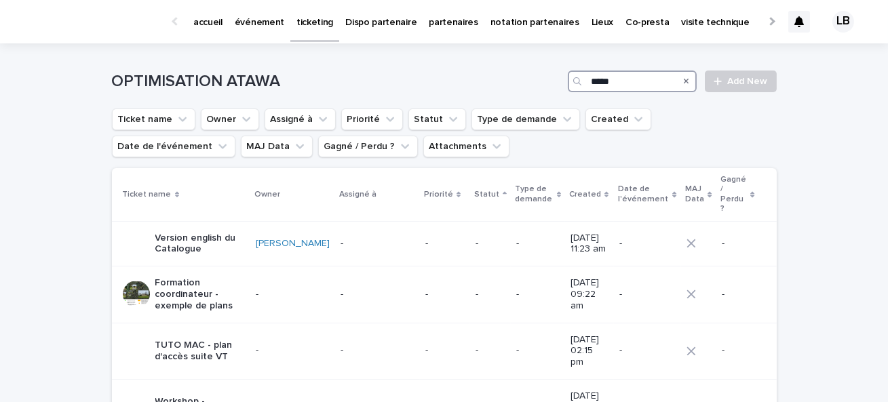  Describe the element at coordinates (438, 195) in the screenshot. I see `p: Priorité` at that location.